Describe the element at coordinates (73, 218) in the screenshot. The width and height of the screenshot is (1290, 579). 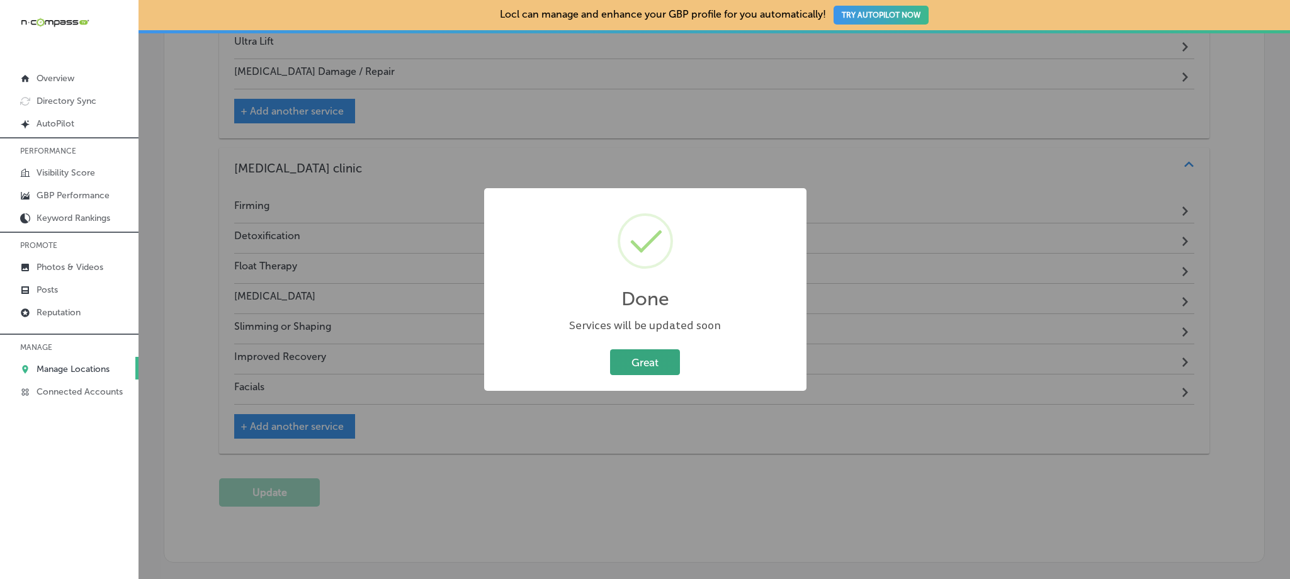
I see `p: Keyword Rankings` at that location.